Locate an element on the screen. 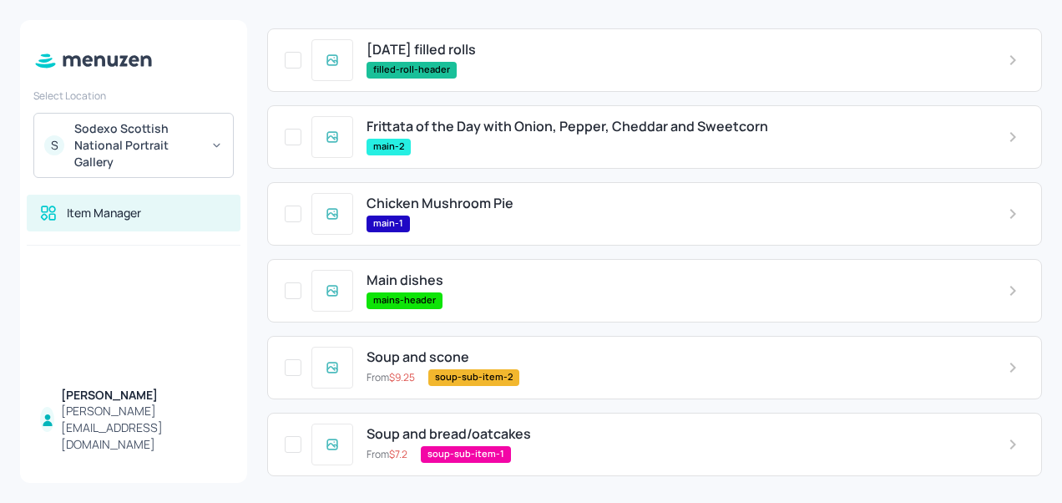 This screenshot has width=1062, height=503. span: mains-header is located at coordinates (404, 300).